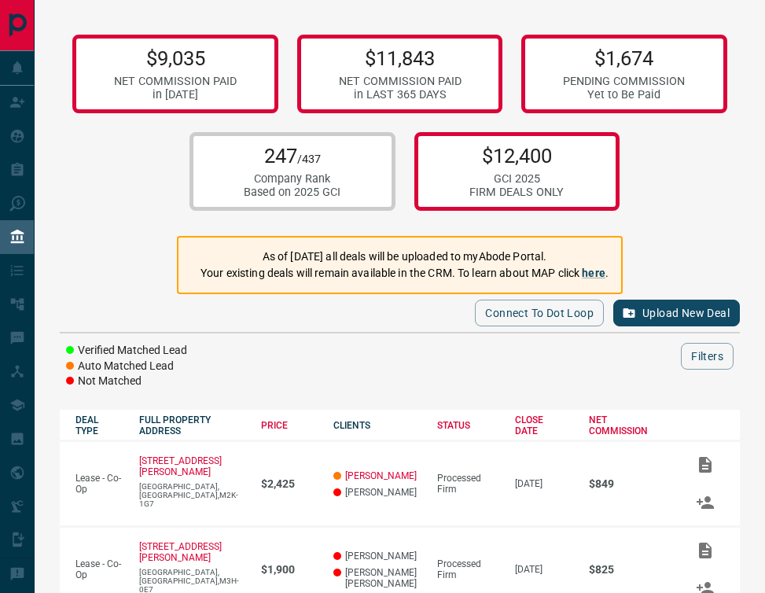 The width and height of the screenshot is (765, 593). Describe the element at coordinates (175, 58) in the screenshot. I see `p: $9,035` at that location.